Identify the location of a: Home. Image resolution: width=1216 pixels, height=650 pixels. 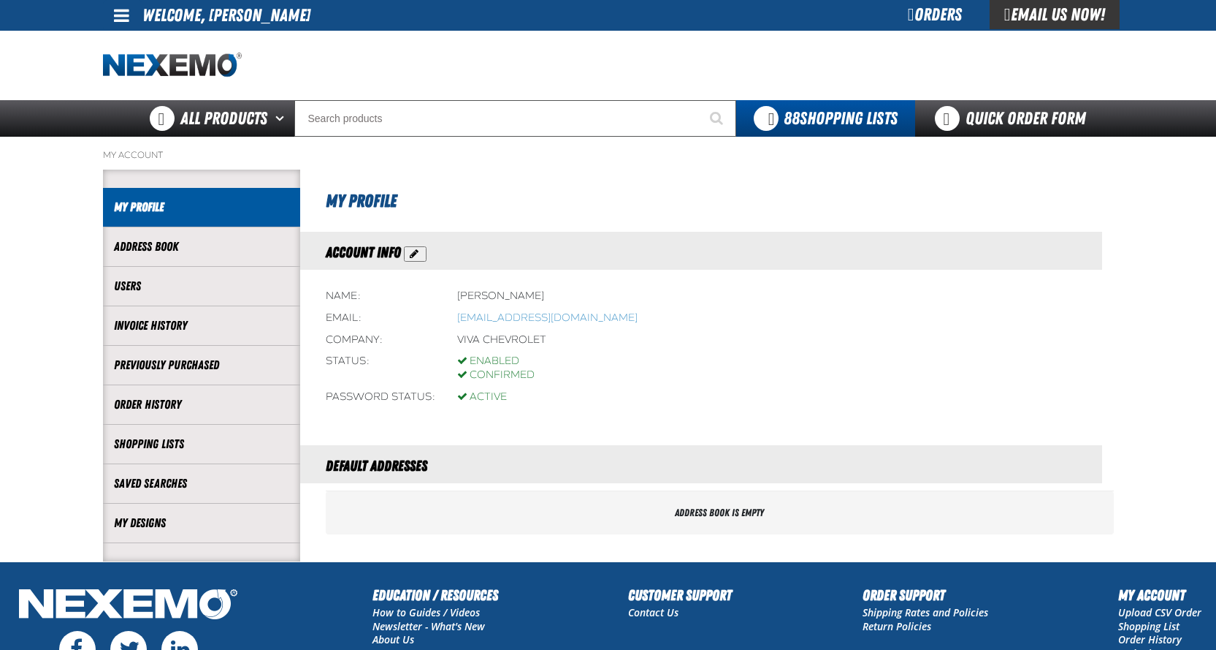
(172, 65).